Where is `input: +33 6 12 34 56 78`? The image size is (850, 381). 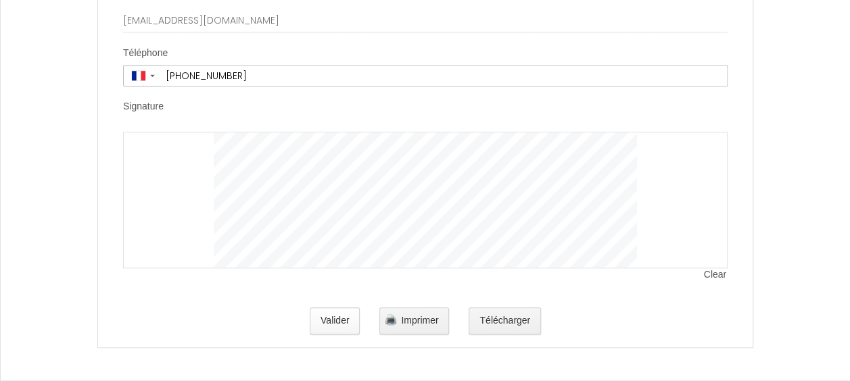
input: +33 6 12 34 56 78 is located at coordinates (444, 76).